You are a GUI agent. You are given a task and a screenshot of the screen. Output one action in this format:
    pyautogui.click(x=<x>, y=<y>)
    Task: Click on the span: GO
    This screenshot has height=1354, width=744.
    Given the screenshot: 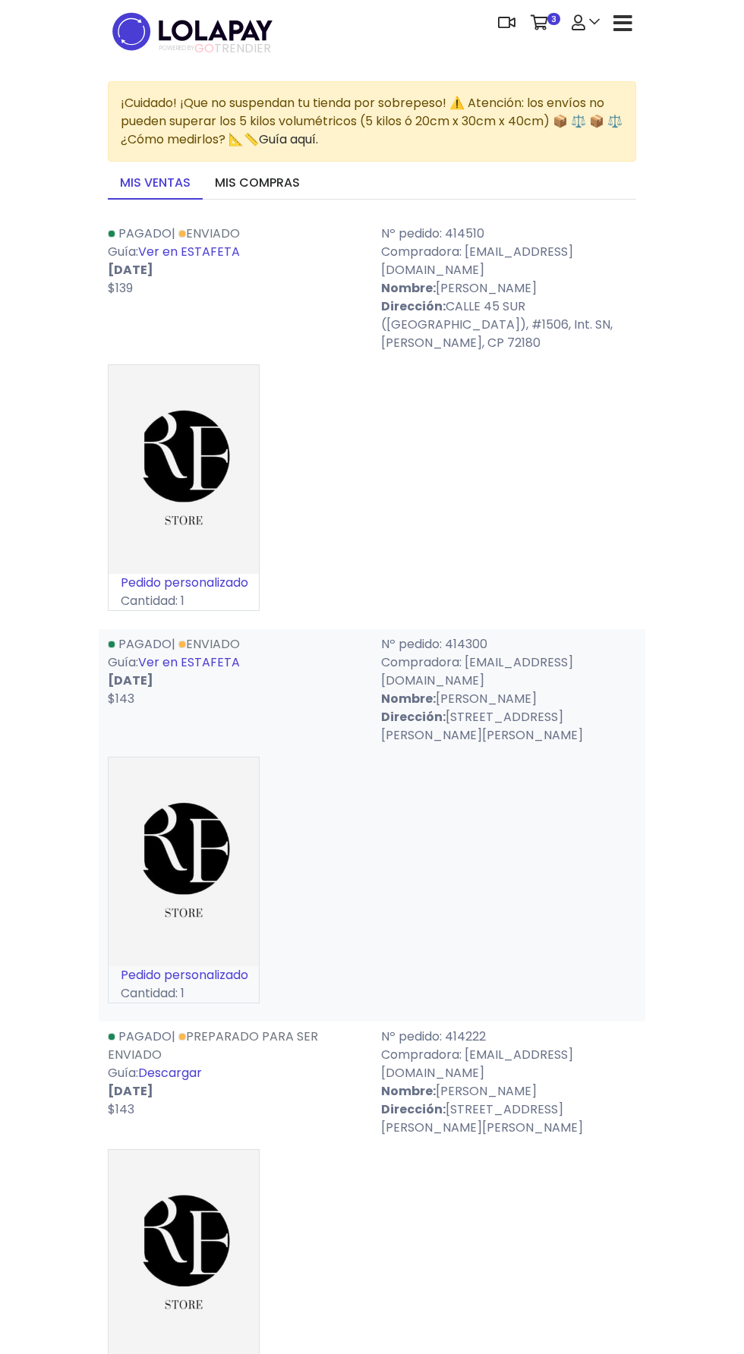 What is the action you would take?
    pyautogui.click(x=204, y=48)
    